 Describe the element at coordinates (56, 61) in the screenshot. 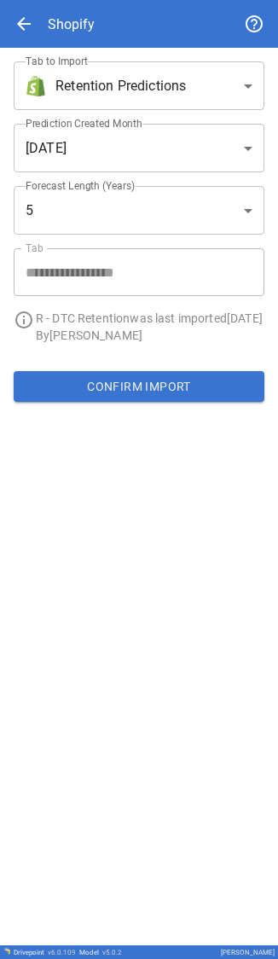

I see `label: Tab to Import` at that location.